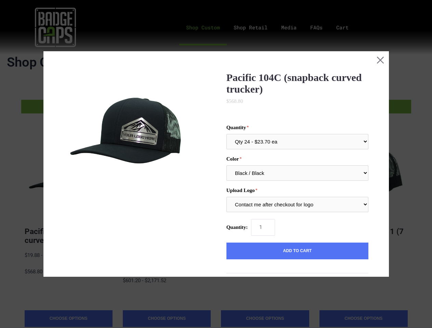 This screenshot has height=328, width=432. Describe the element at coordinates (127, 135) in the screenshot. I see `img: BadgeCaps - Pacific 104C` at that location.